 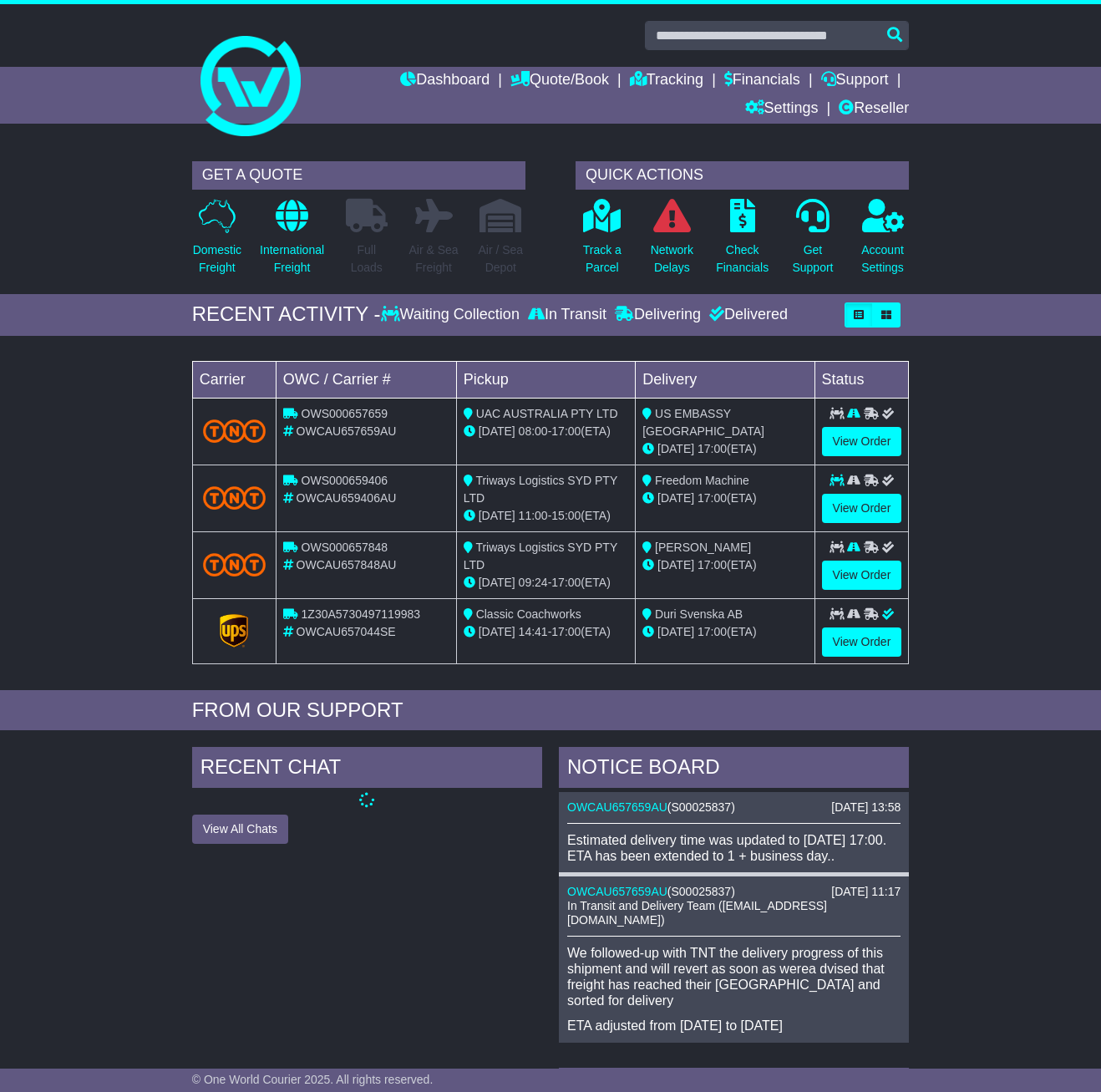 What do you see at coordinates (292, 259) in the screenshot?
I see `p: International Freight` at bounding box center [292, 259].